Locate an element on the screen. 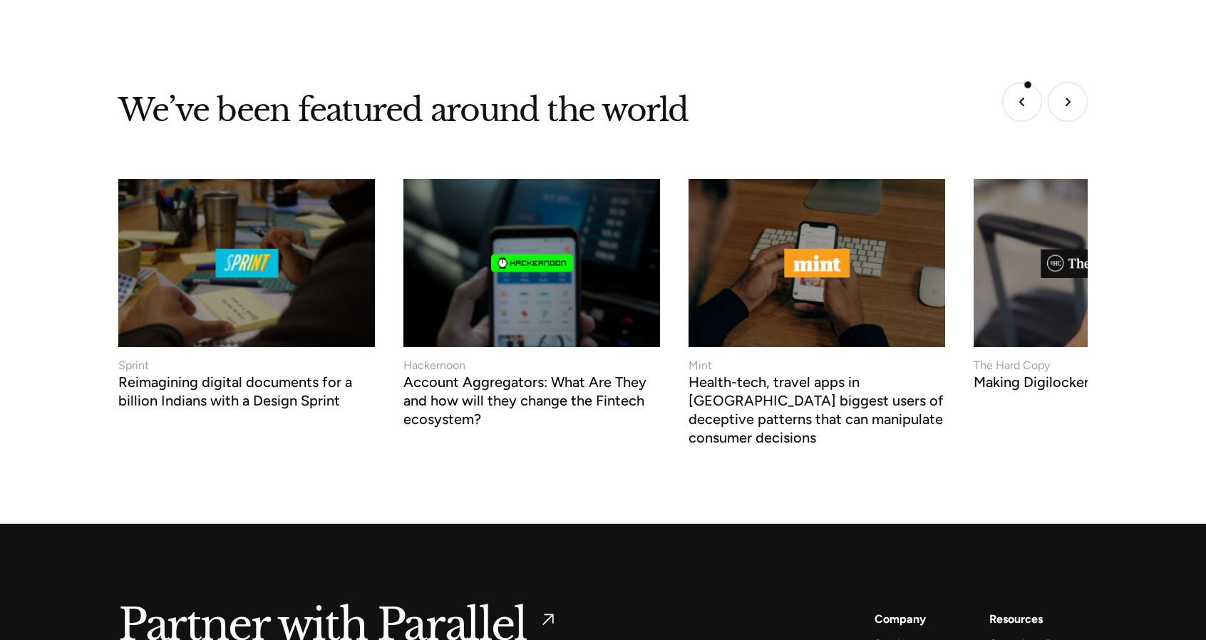 This screenshot has width=1206, height=640. h3: Reimagining digital documents for a billion Indians with a Design Sprint is located at coordinates (247, 393).